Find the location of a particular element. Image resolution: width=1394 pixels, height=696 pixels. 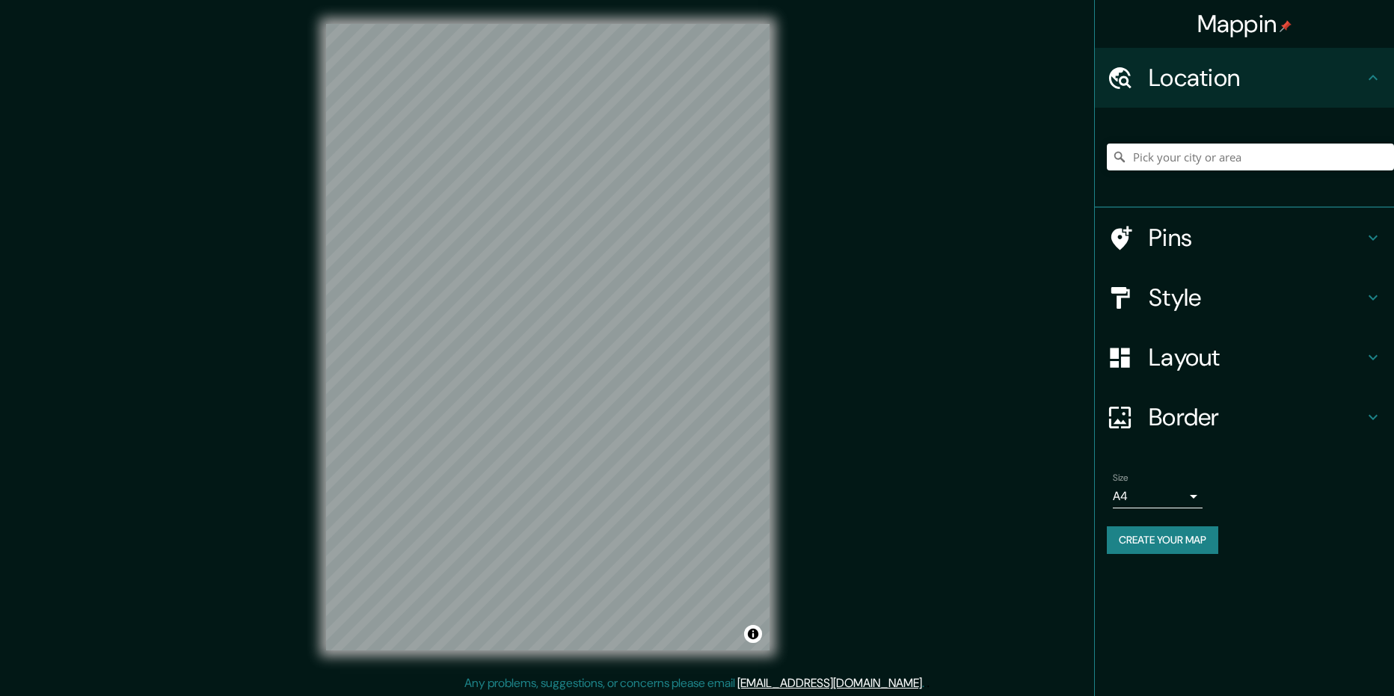

h4: Style is located at coordinates (1257, 298).